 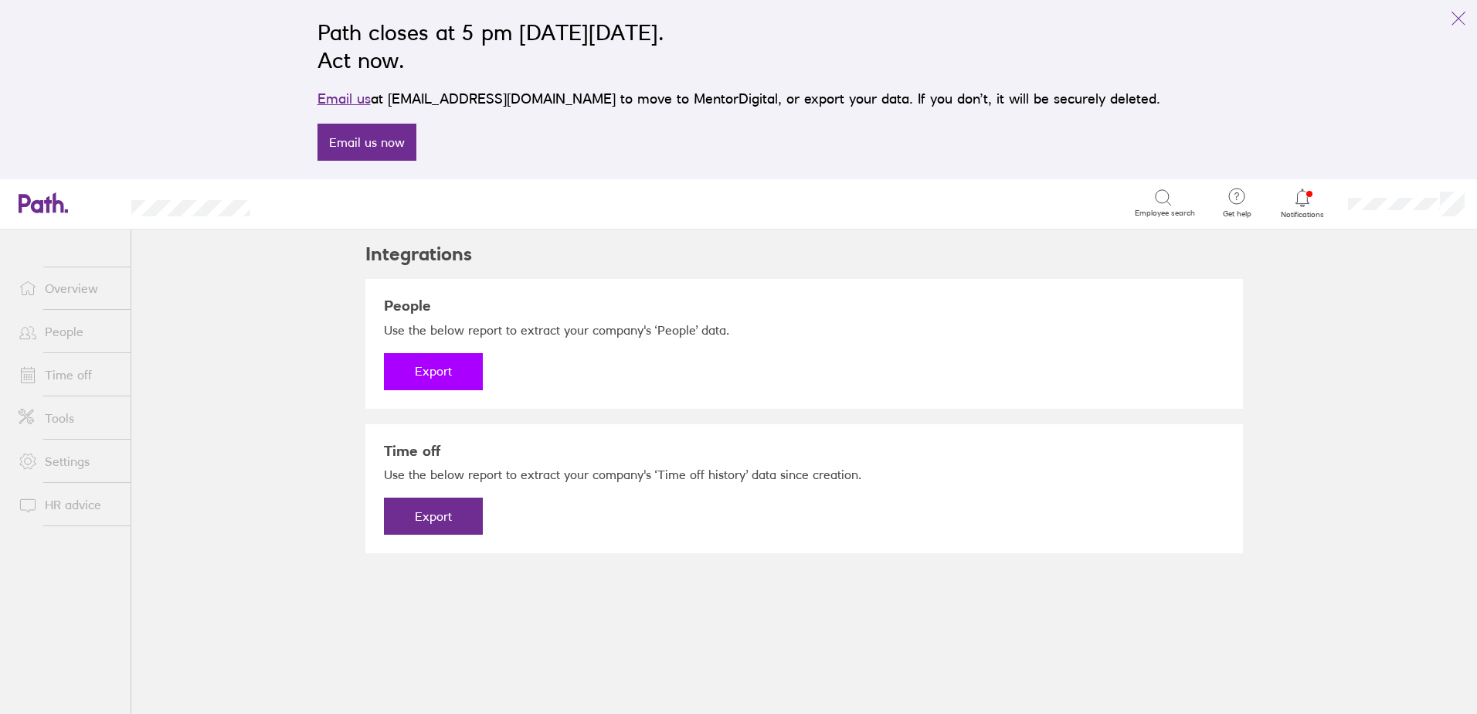 What do you see at coordinates (1302, 203) in the screenshot?
I see `a: Notifications` at bounding box center [1302, 203].